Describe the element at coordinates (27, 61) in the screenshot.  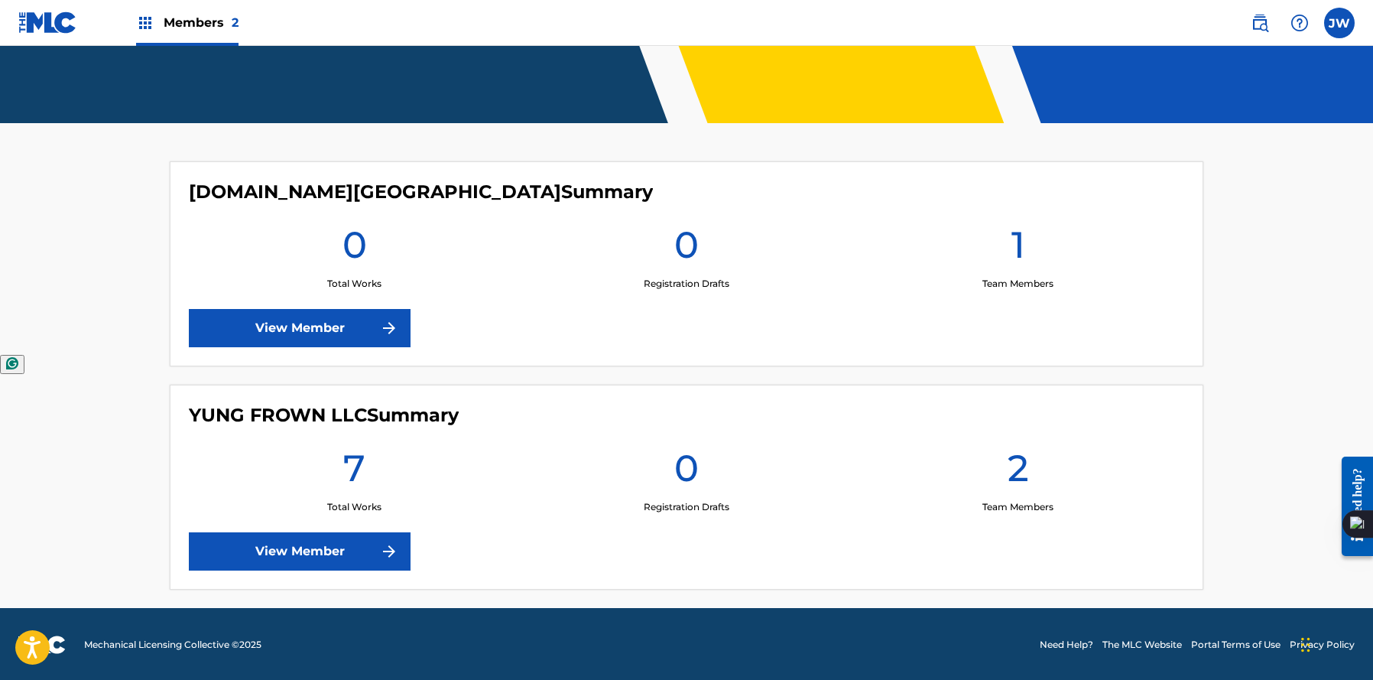
I see `div: Open Resource Center` at that location.